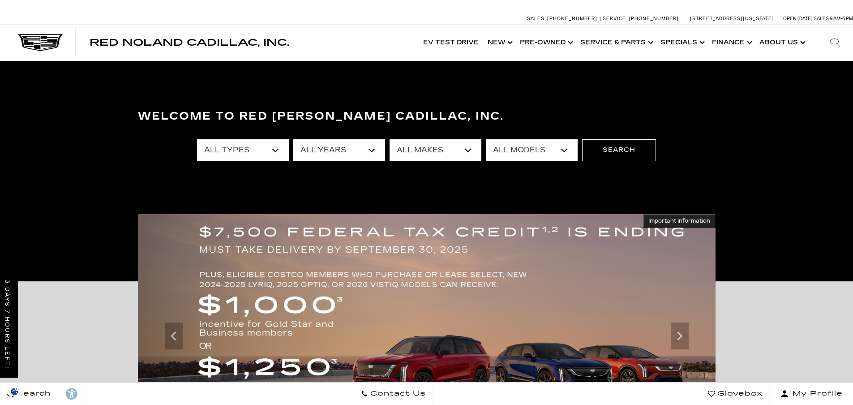 This screenshot has height=405, width=853. Describe the element at coordinates (15, 391) in the screenshot. I see `img: Opt-Out Icon` at that location.